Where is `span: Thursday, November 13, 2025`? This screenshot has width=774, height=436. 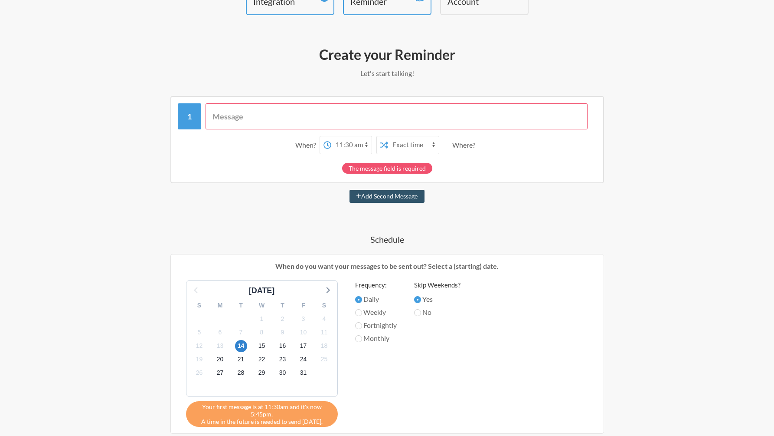 span: Thursday, November 13, 2025 is located at coordinates (220, 346).